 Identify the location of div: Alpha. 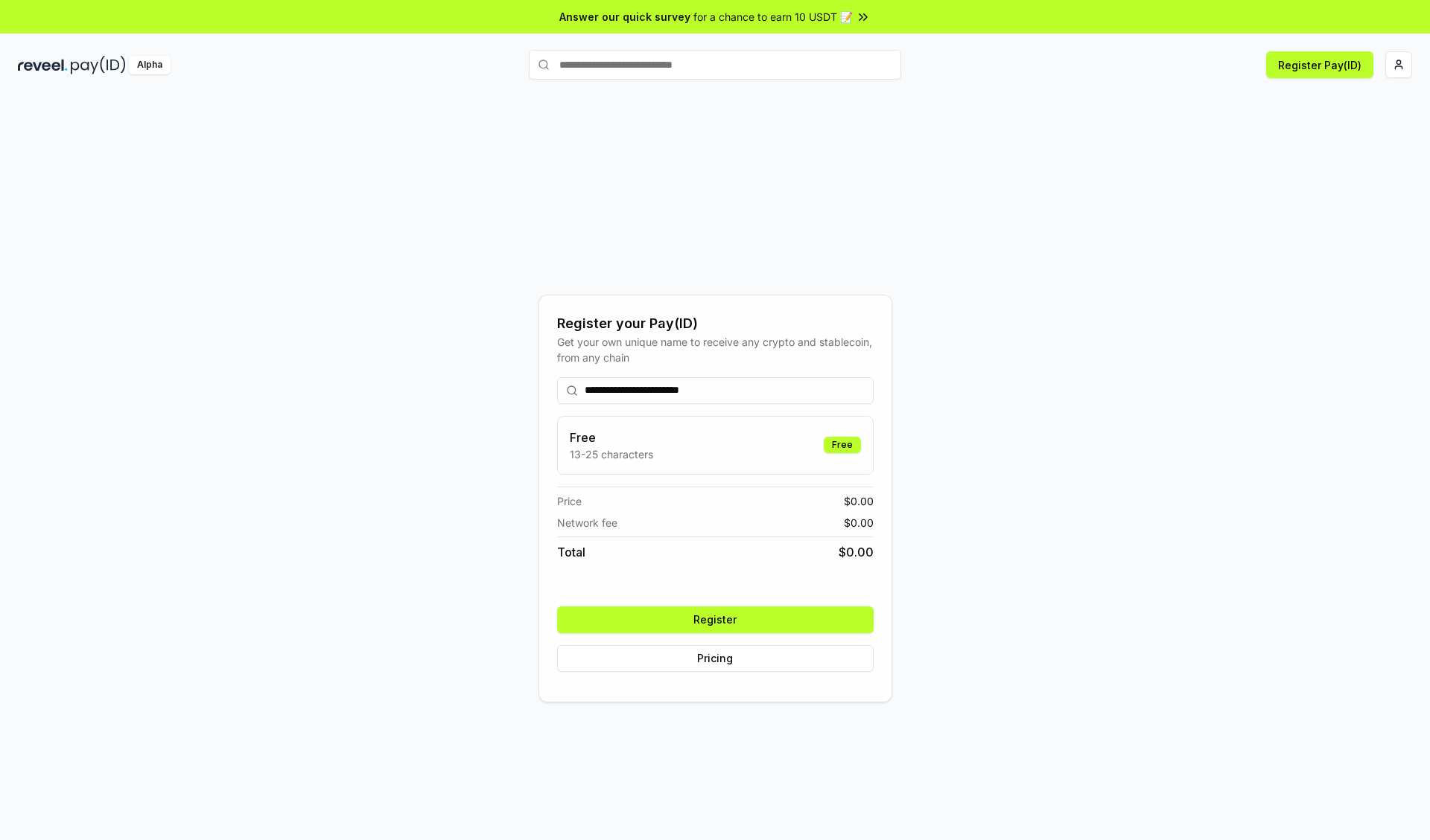
(150, 65).